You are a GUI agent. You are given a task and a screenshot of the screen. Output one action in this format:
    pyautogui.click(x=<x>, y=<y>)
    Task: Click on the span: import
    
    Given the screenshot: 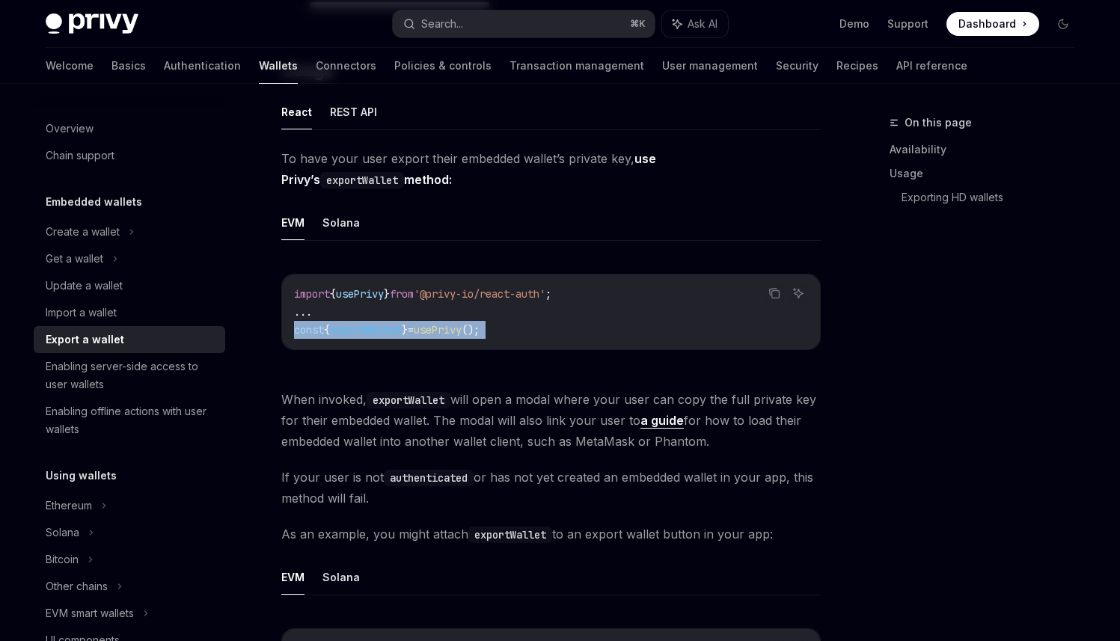 What is the action you would take?
    pyautogui.click(x=312, y=294)
    